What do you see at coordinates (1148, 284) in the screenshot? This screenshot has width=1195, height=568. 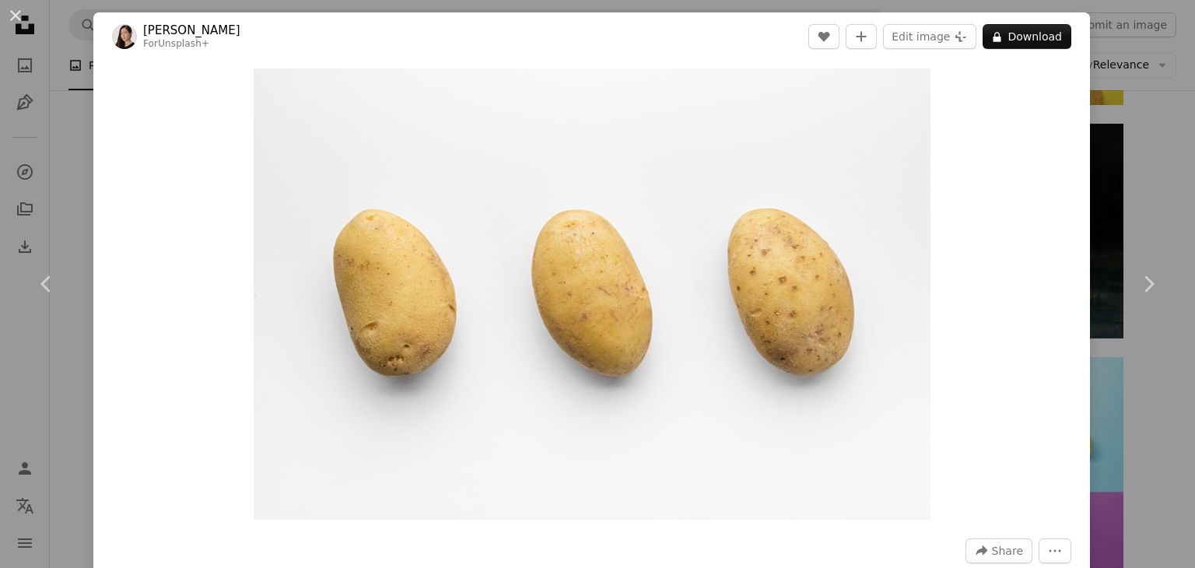 I see `a: Next` at bounding box center [1148, 284].